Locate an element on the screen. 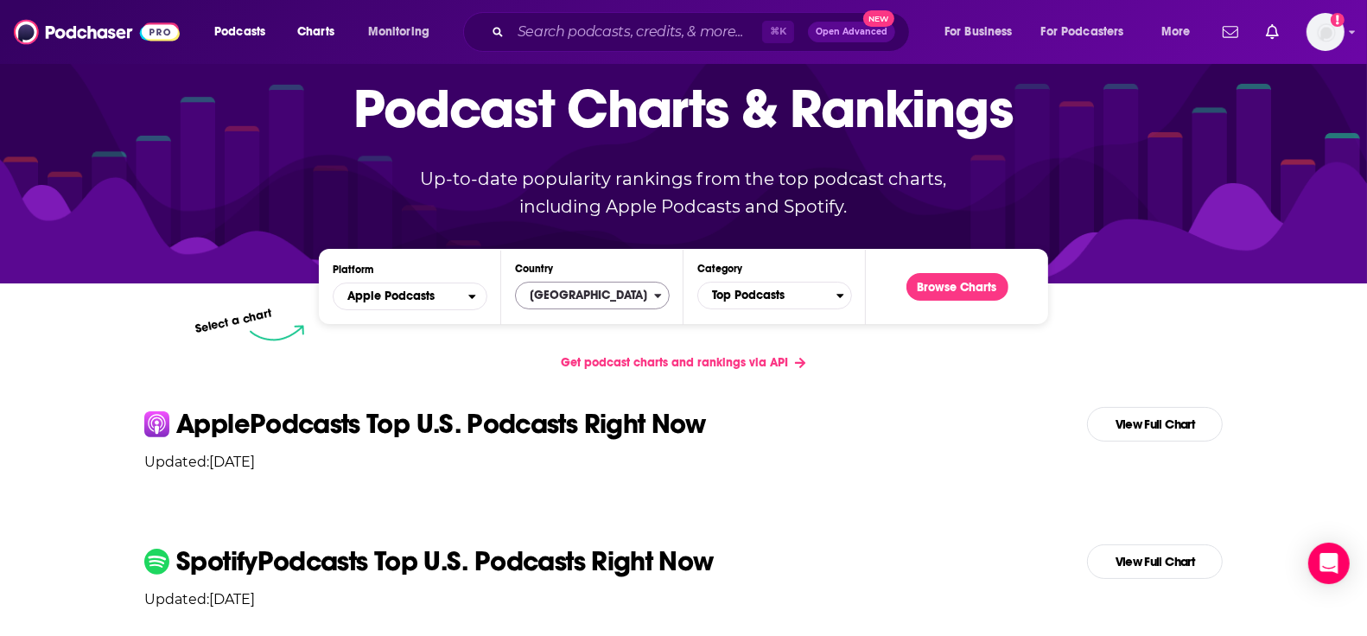 The image size is (1367, 636). p: Podcast Charts & Rankings is located at coordinates (683, 108).